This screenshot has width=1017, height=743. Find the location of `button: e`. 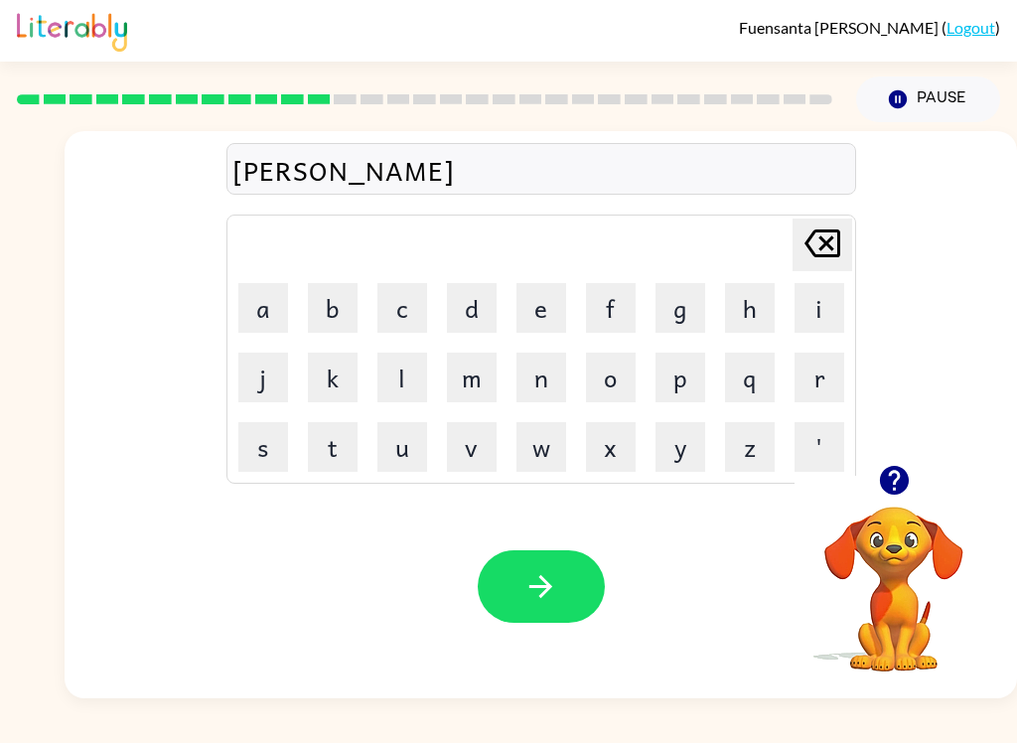

button: e is located at coordinates (541, 308).